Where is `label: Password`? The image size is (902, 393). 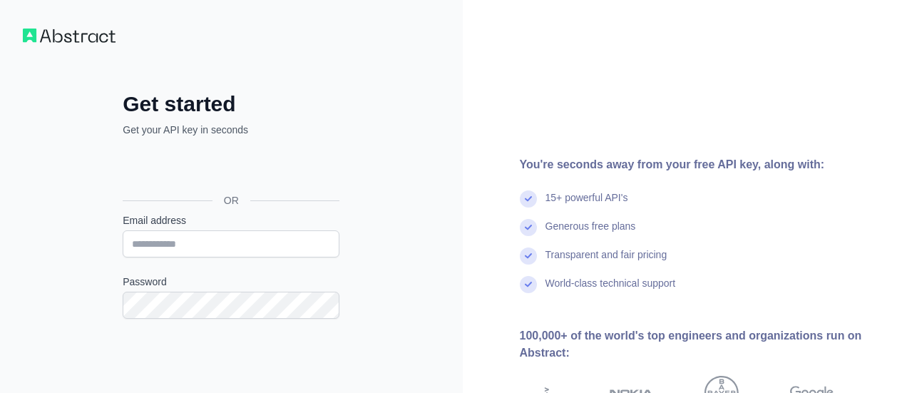
label: Password is located at coordinates (231, 282).